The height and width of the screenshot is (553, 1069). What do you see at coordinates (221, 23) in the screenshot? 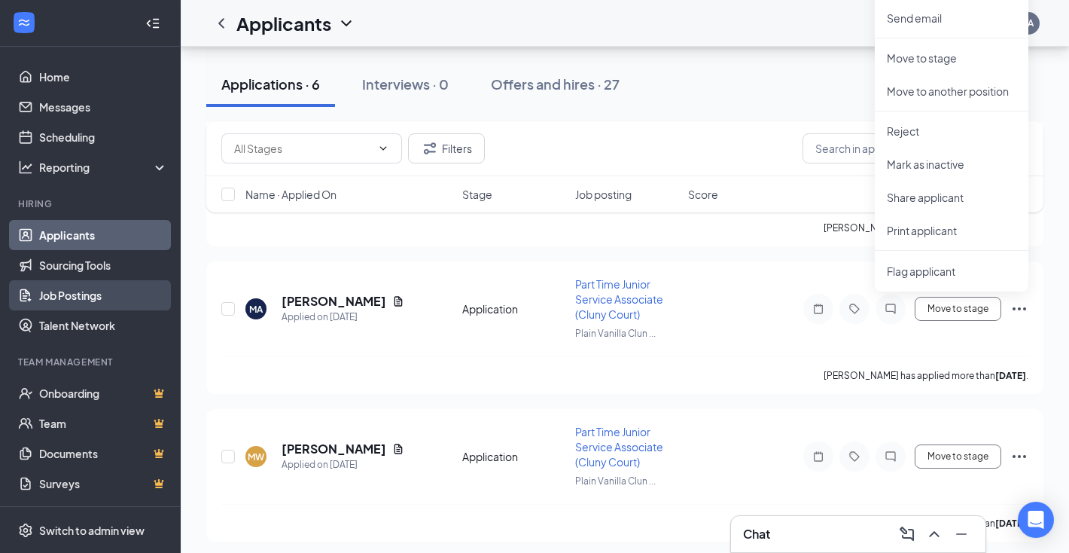
I see `svg: ChevronLeft` at bounding box center [221, 23].